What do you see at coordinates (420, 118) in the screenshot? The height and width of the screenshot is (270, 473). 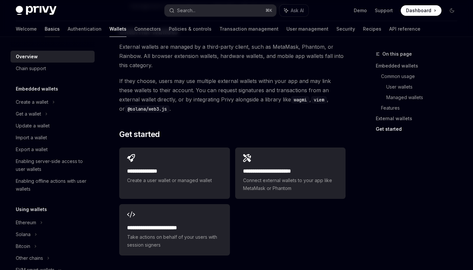 I see `a: External wallets` at bounding box center [420, 118].